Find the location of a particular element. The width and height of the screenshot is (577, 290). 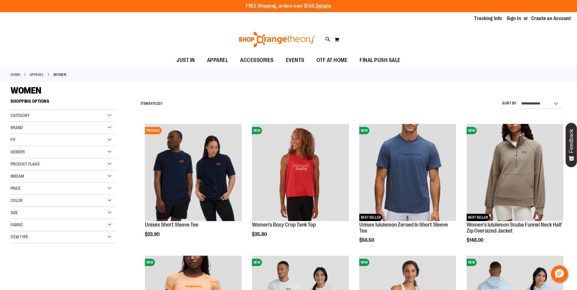

img: Women's lululemon Scuba Funnel Neck Half Zip Oversized Jacket is located at coordinates (515, 172).